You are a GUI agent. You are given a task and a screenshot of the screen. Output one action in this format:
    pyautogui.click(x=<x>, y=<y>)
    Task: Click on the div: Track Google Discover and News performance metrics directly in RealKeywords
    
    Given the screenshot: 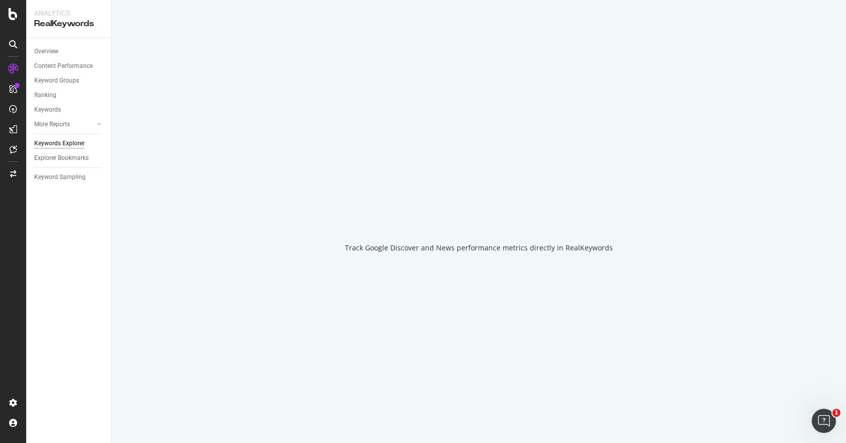 What is the action you would take?
    pyautogui.click(x=479, y=248)
    